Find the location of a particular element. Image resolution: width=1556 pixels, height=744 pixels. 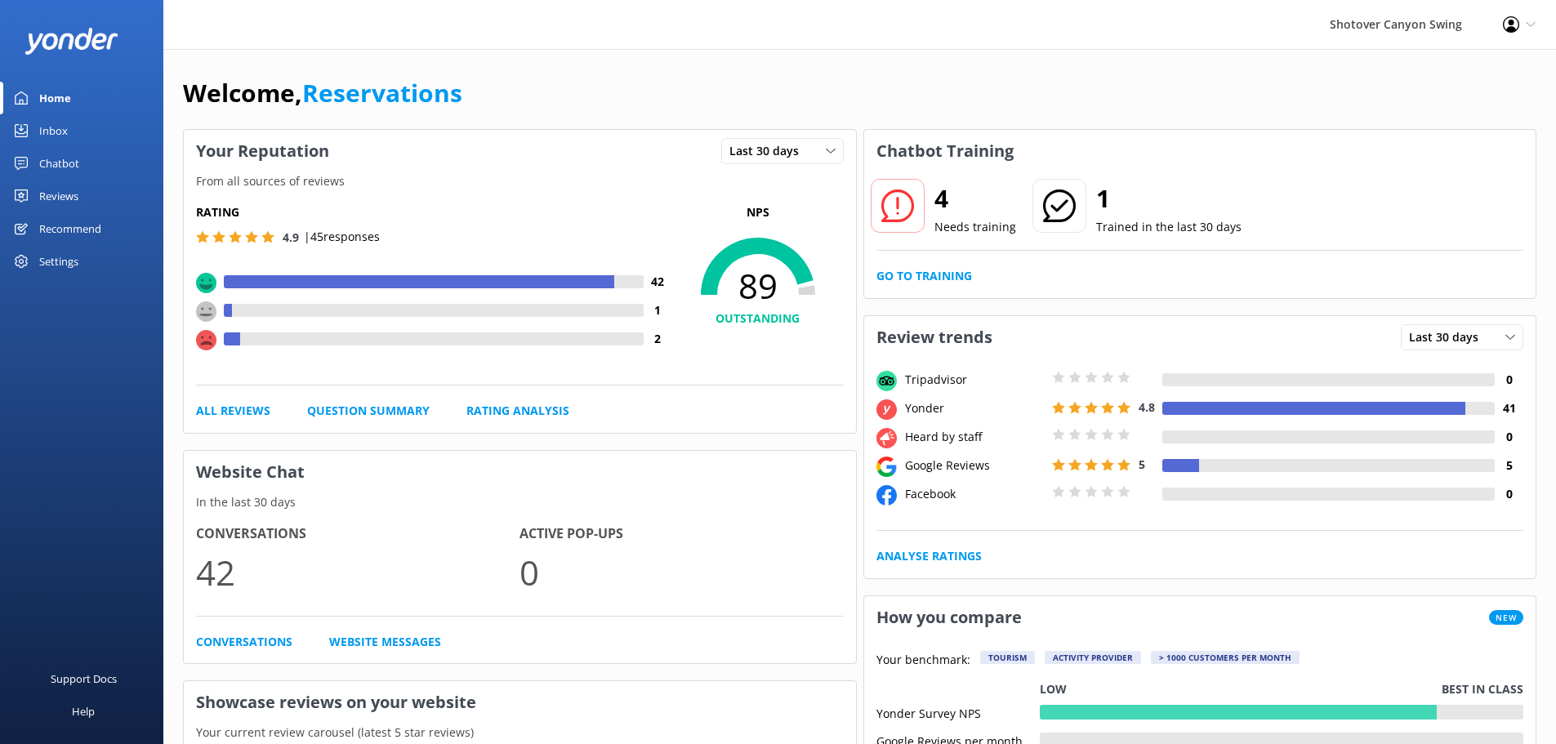

h4: 2 is located at coordinates (657, 339).